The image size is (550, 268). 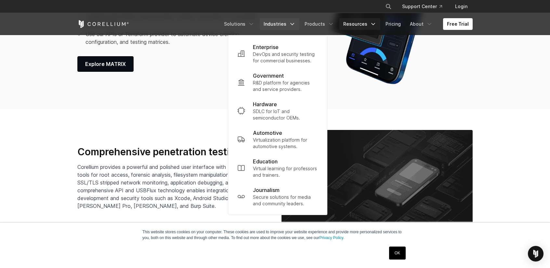 I want to click on img: Corellium_MobilePenTesting, so click(x=377, y=184).